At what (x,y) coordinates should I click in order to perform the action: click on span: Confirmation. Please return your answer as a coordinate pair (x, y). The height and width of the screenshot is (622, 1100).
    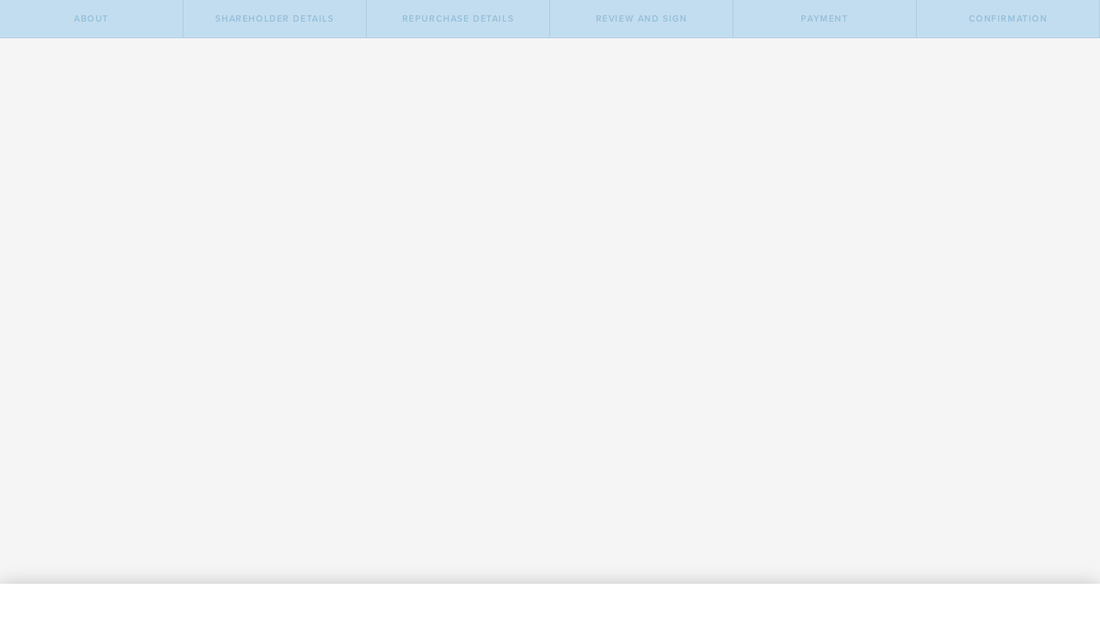
    Looking at the image, I should click on (1009, 18).